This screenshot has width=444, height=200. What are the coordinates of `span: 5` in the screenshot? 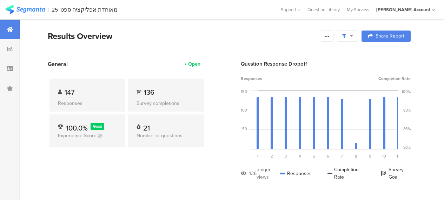 It's located at (314, 156).